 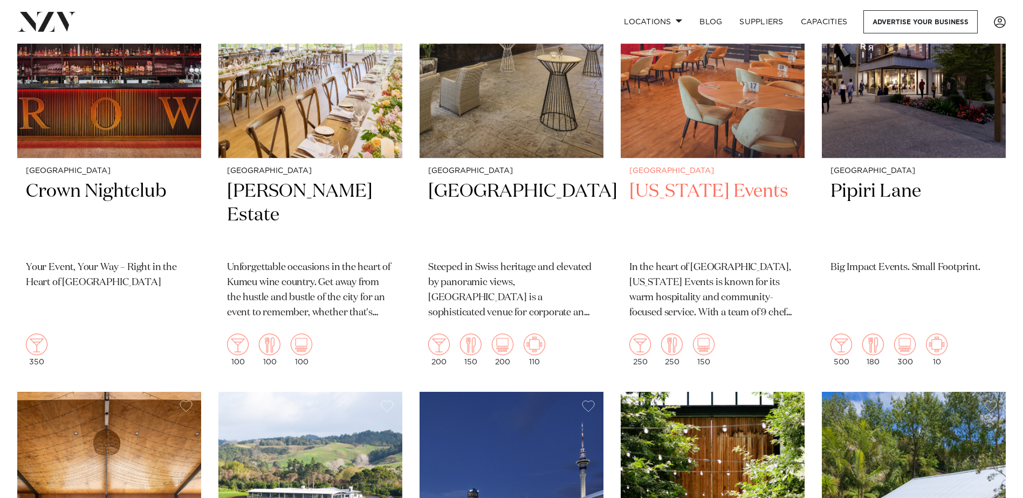 What do you see at coordinates (711, 22) in the screenshot?
I see `a: BLOG` at bounding box center [711, 22].